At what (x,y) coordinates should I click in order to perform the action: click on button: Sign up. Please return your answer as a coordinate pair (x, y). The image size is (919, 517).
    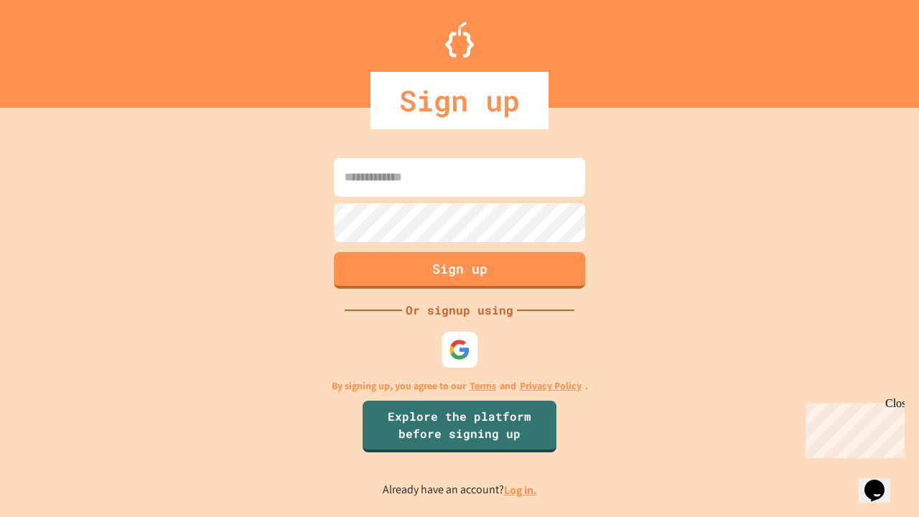
    Looking at the image, I should click on (459, 270).